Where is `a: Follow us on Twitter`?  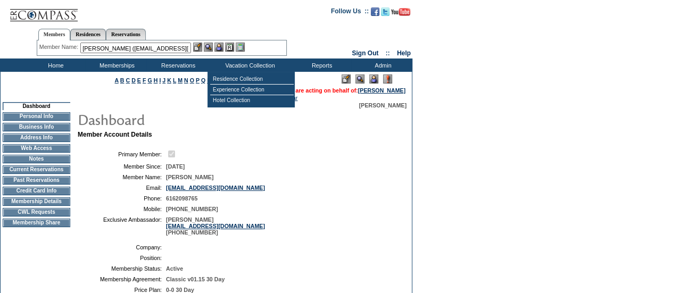 a: Follow us on Twitter is located at coordinates (385, 14).